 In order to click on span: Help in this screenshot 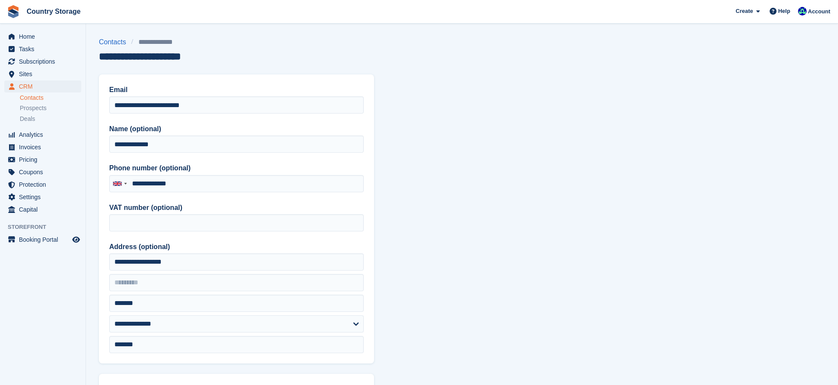, I will do `click(784, 11)`.